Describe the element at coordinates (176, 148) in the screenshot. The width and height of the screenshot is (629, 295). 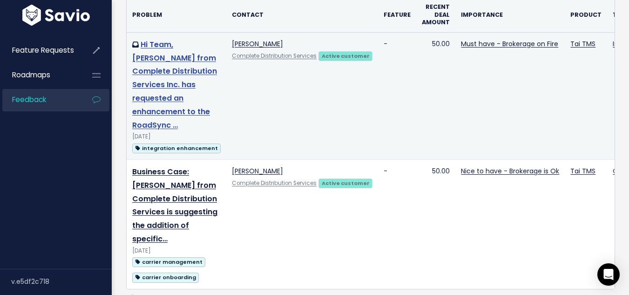
I see `span: integration enhancement` at that location.